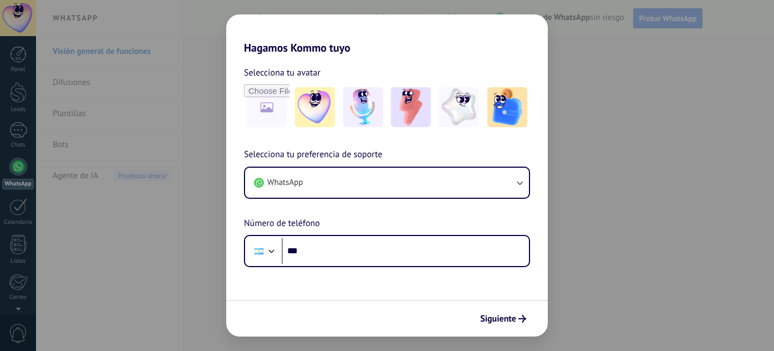 The width and height of the screenshot is (774, 351). I want to click on img: -1.jpeg, so click(315, 107).